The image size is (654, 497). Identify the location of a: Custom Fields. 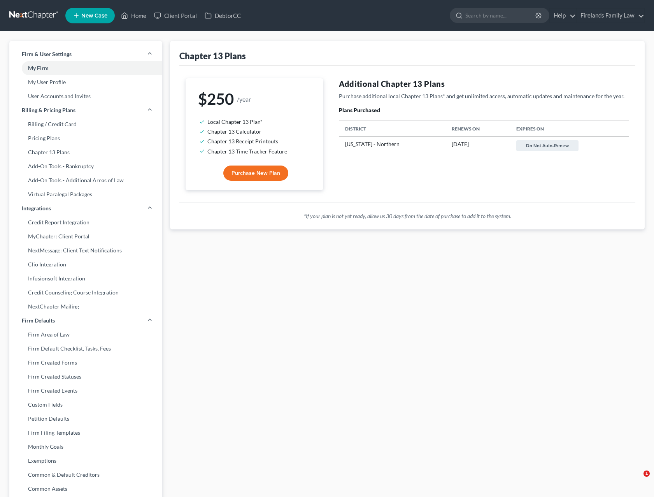
(86, 404).